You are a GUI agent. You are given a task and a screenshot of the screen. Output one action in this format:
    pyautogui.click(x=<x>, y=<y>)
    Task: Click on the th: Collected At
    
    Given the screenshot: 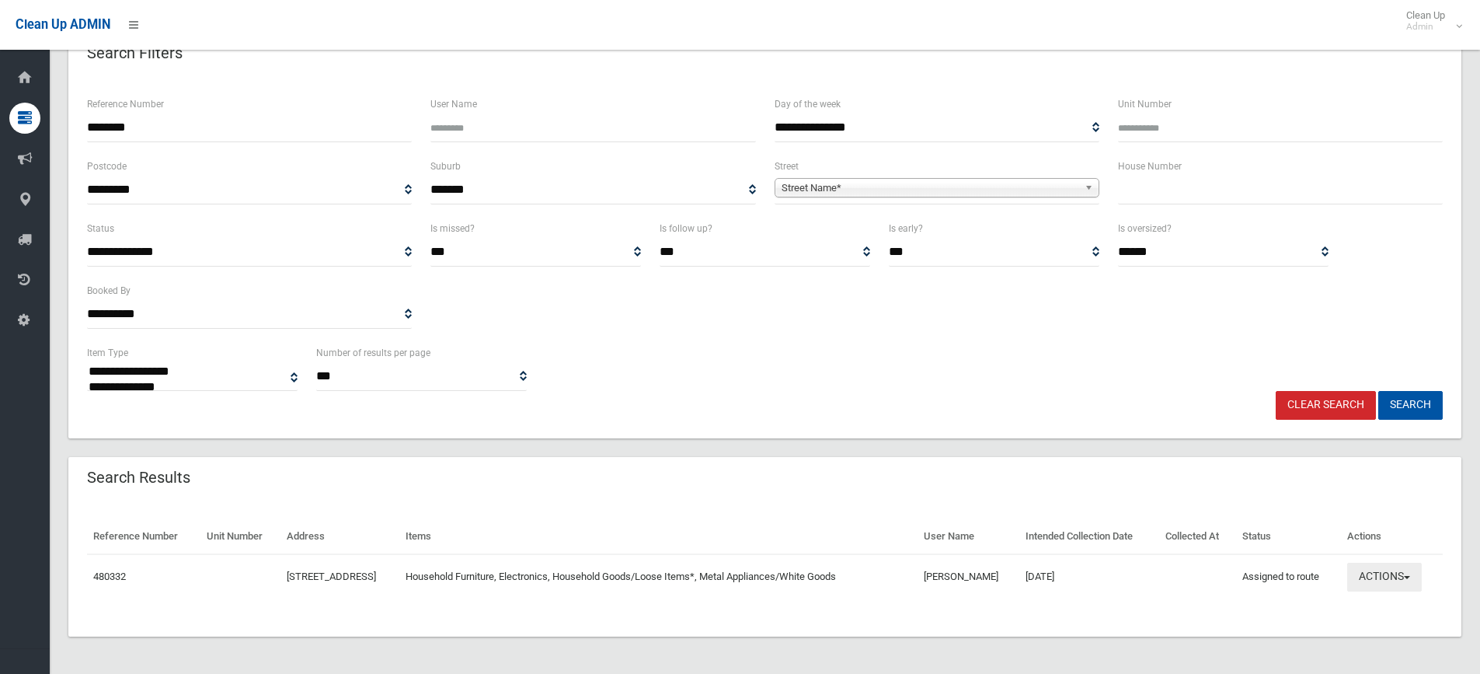 What is the action you would take?
    pyautogui.click(x=1197, y=536)
    